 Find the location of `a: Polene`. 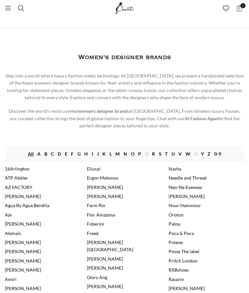

a: Polene is located at coordinates (175, 242).